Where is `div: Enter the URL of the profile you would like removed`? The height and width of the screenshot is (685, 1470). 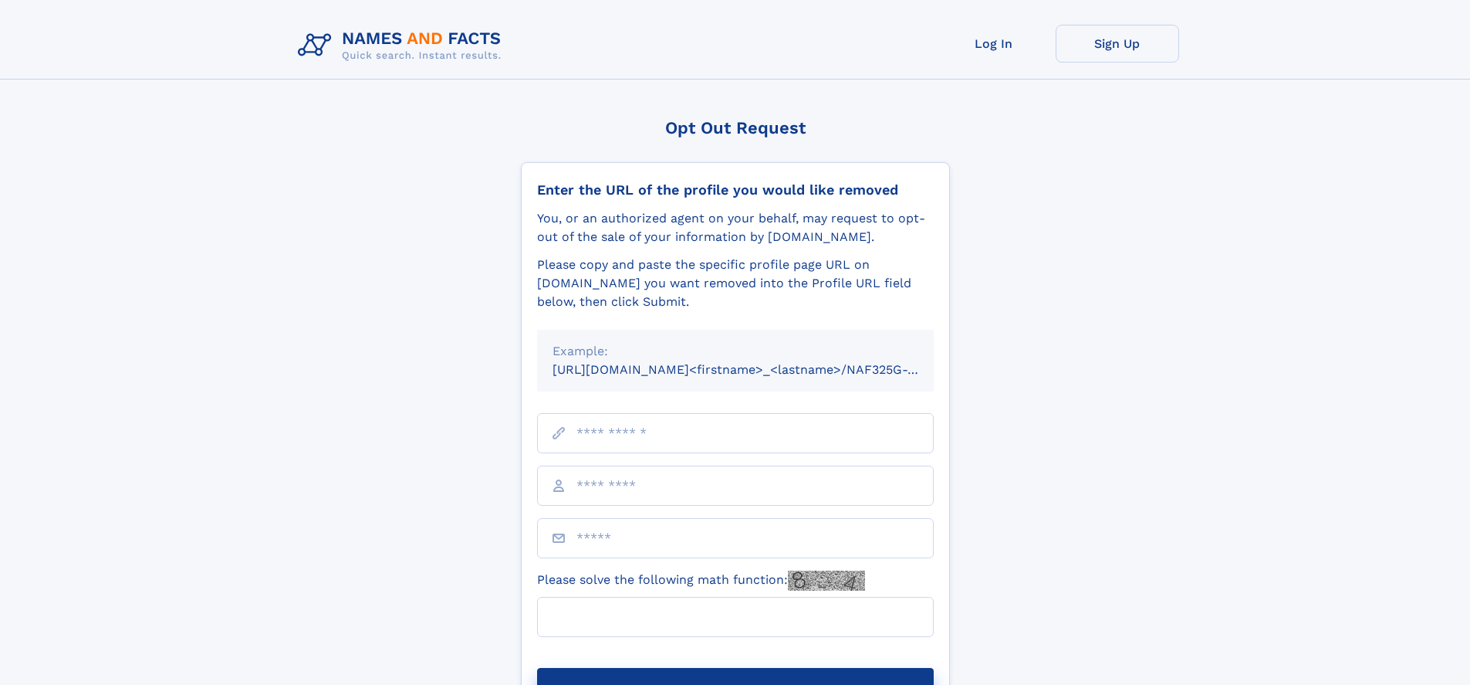 div: Enter the URL of the profile you would like removed is located at coordinates (735, 190).